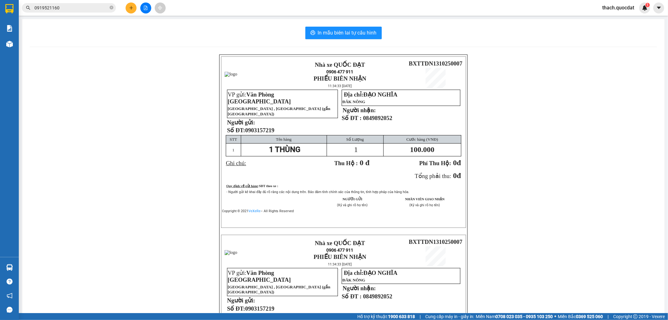 This screenshot has width=668, height=320. I want to click on span: In mẫu biên lai tự cấu hình, so click(347, 33).